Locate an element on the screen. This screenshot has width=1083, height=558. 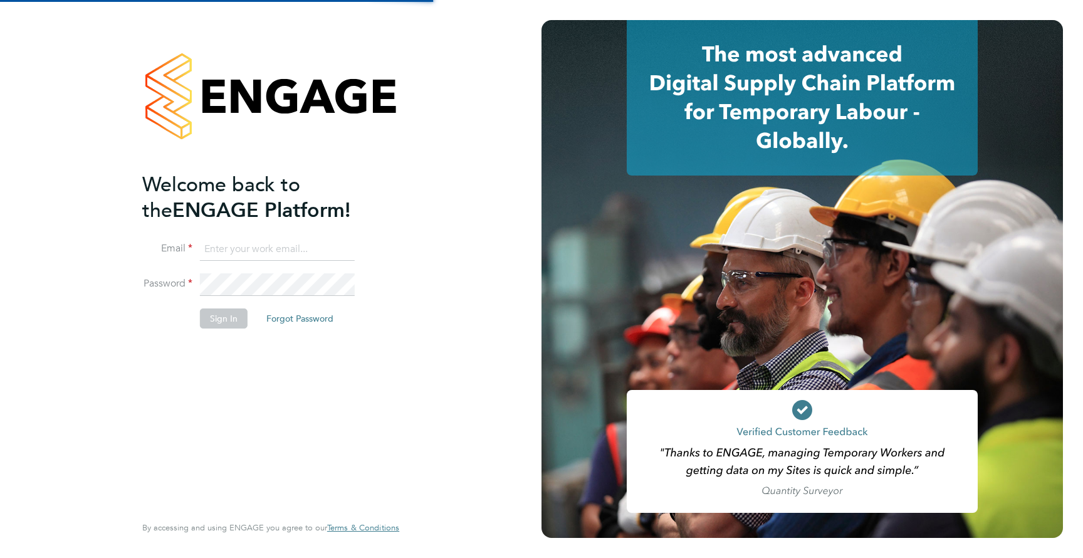
a: Terms & Conditions is located at coordinates (363, 528).